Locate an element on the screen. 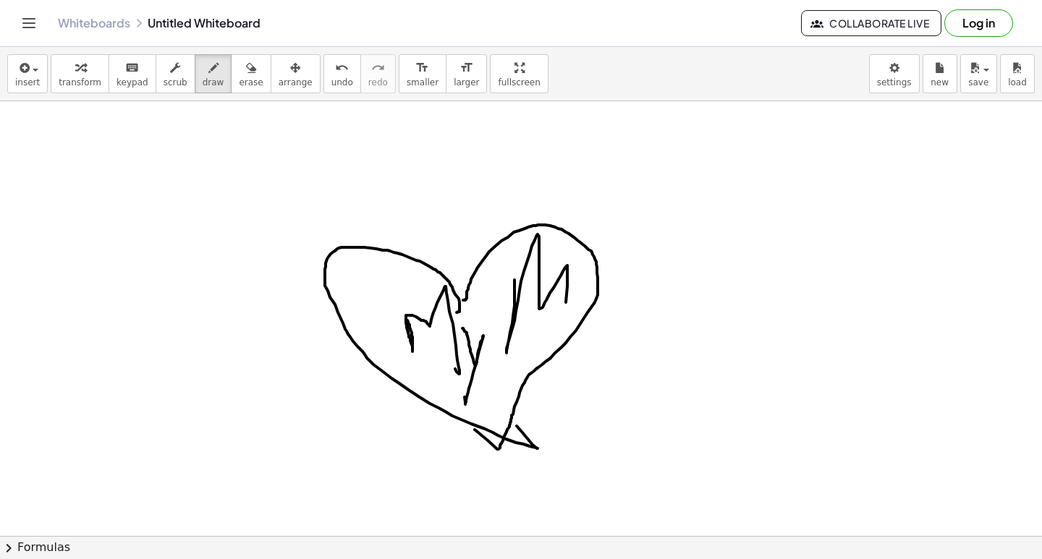 The height and width of the screenshot is (559, 1042). span: larger is located at coordinates (466, 82).